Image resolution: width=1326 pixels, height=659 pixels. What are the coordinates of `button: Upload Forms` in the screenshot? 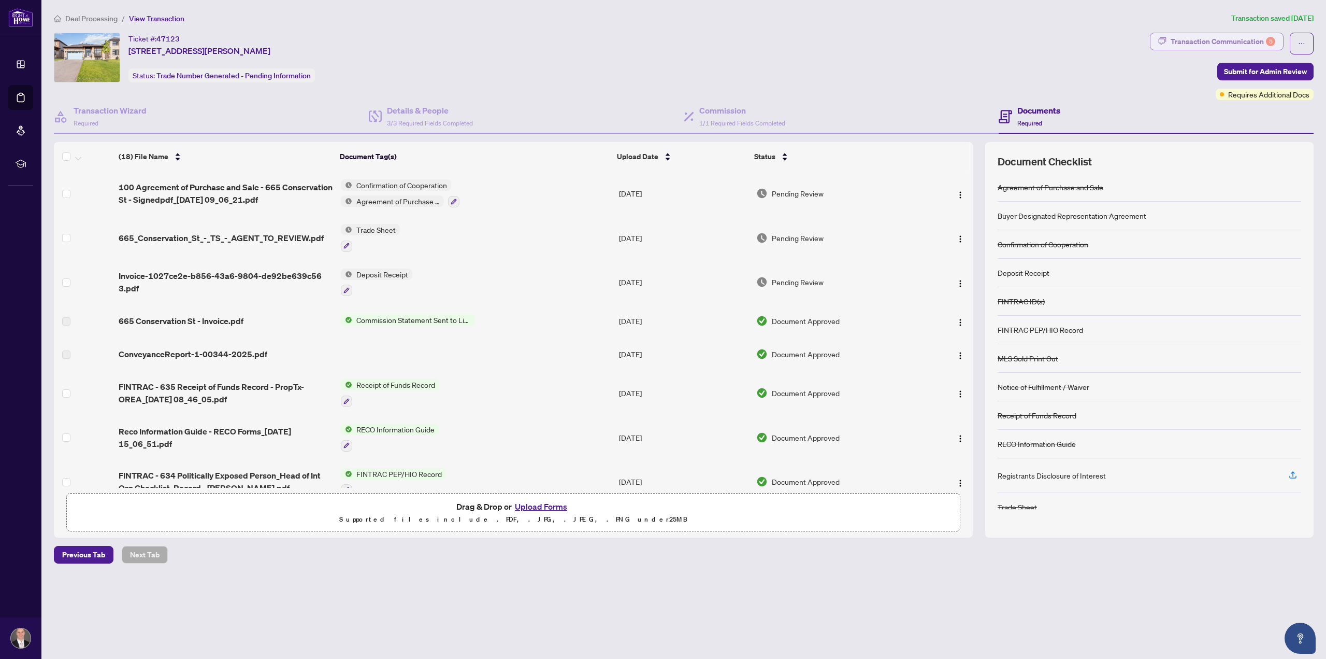 It's located at (541, 506).